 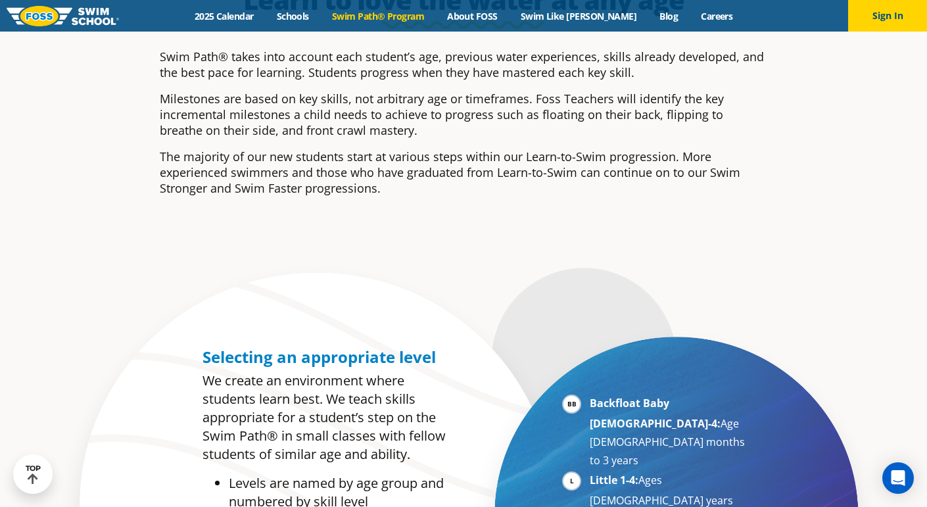 I want to click on p: Swim Path® takes into account each student’s age, previous water experiences, skills already deve..., so click(x=464, y=64).